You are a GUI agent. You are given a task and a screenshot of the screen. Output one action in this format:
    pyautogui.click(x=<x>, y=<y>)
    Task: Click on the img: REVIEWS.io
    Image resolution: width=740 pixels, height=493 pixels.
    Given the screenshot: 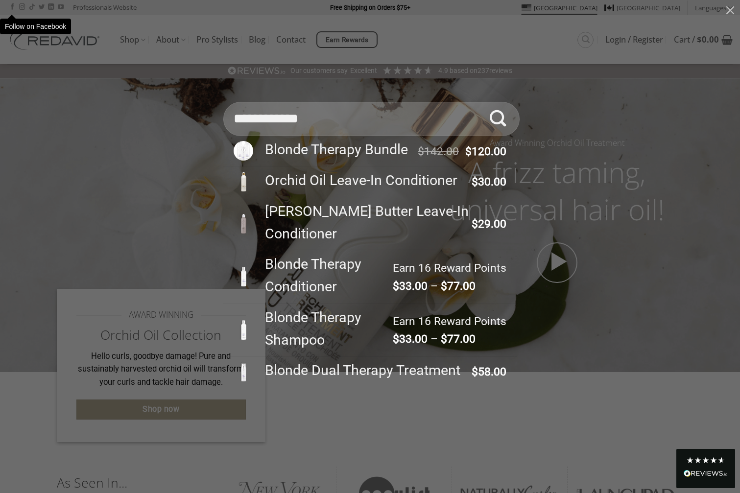 What is the action you would take?
    pyautogui.click(x=706, y=473)
    